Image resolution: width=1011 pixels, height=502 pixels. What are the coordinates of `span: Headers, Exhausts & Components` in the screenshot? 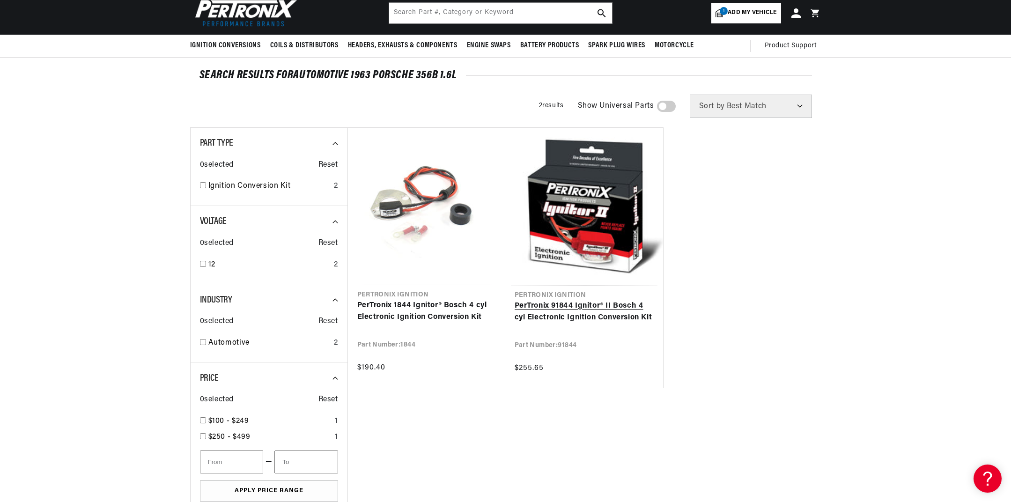 It's located at (403, 45).